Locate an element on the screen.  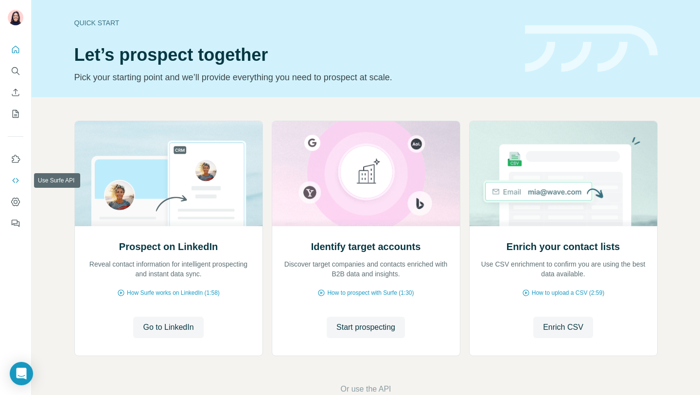
span: How to upload a CSV (2:59) is located at coordinates (568, 293).